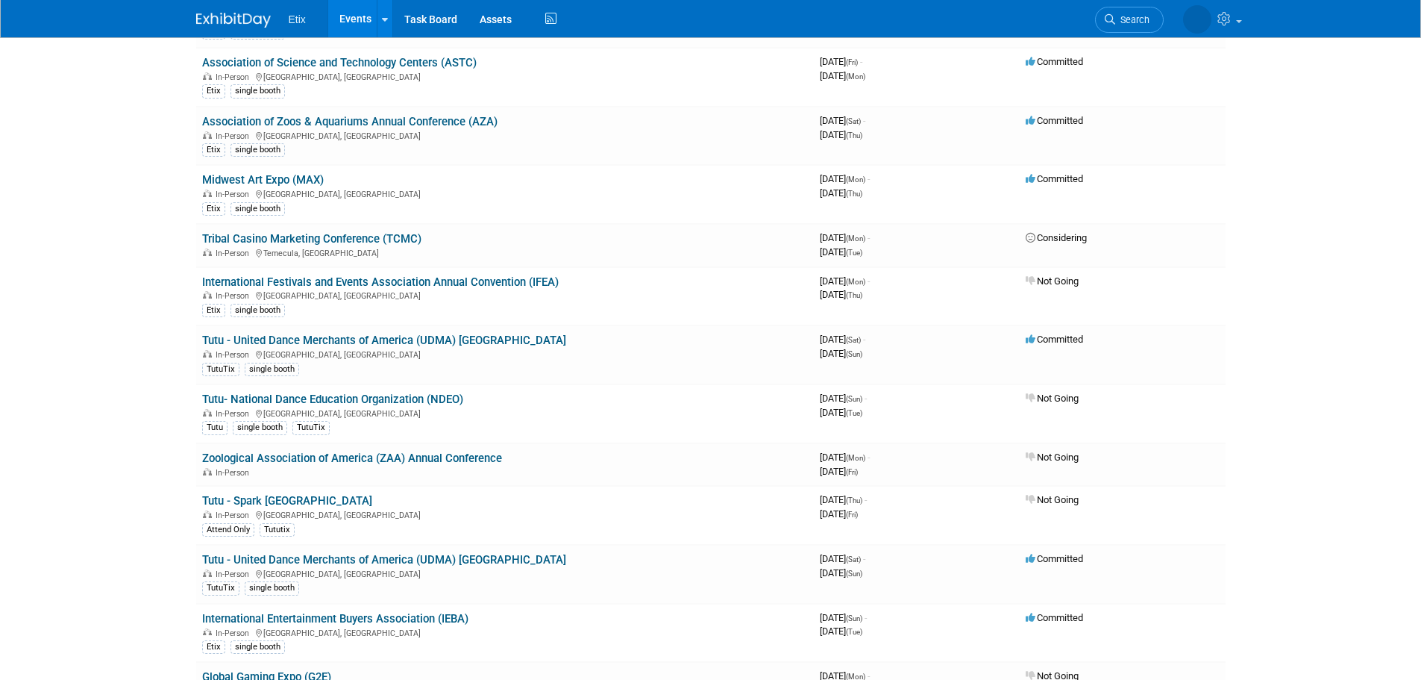  What do you see at coordinates (380, 282) in the screenshot?
I see `a: International Festivals and Events Association Annual Convention (IFEA)` at bounding box center [380, 282].